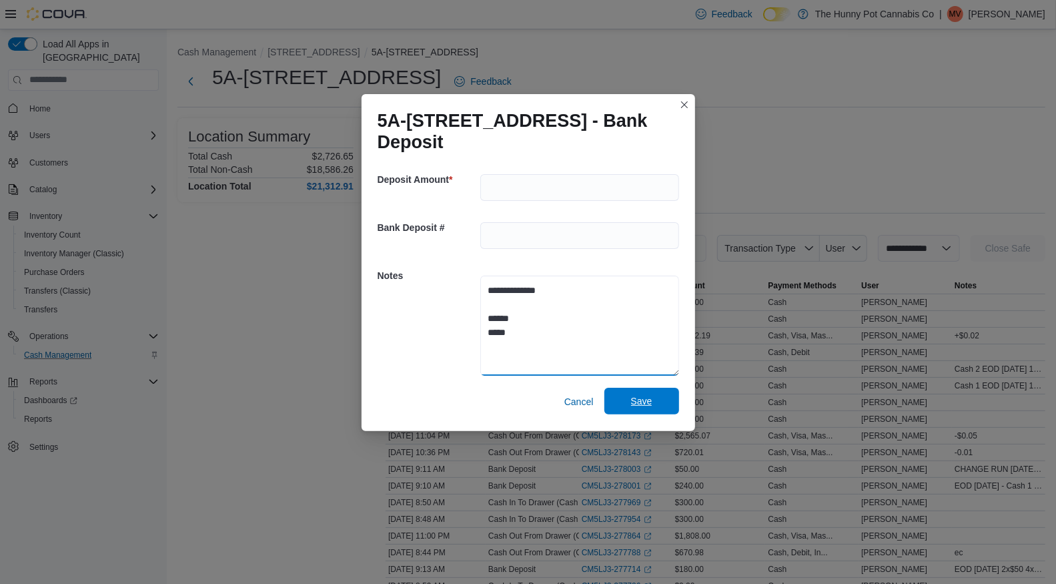 This screenshot has height=584, width=1056. I want to click on h5: Bank Deposit #, so click(428, 227).